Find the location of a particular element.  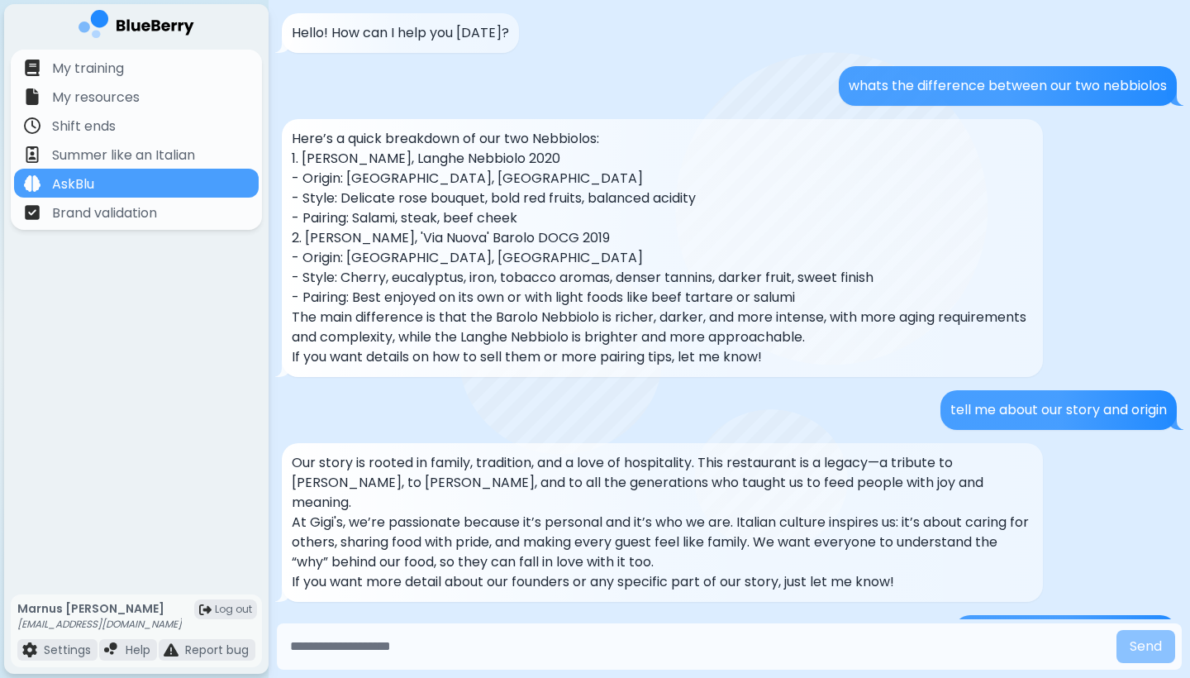

p: - Pairing: Best enjoyed on its own or with light foods like beef tartare or salumi is located at coordinates (662, 297).